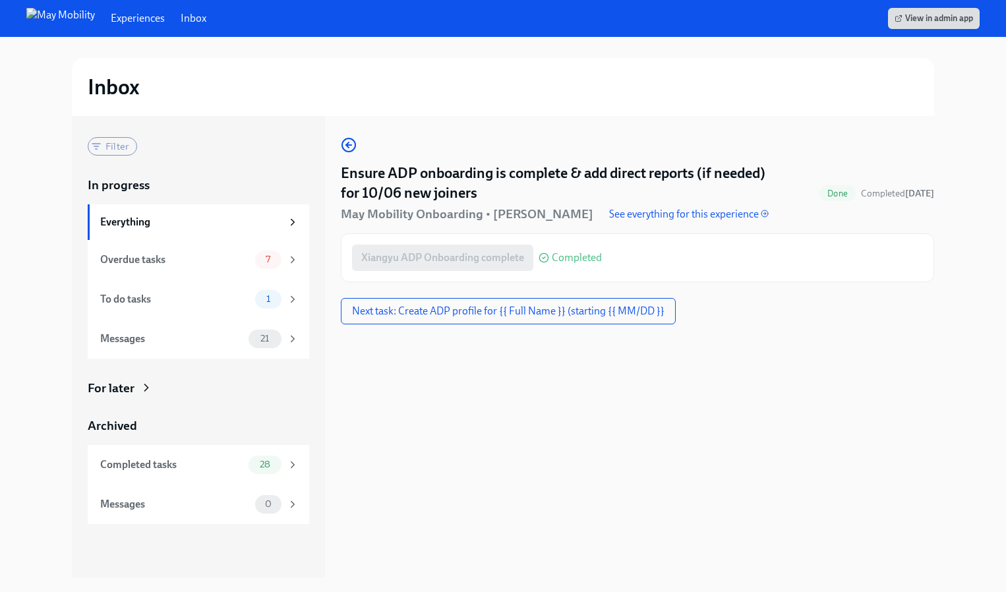 This screenshot has width=1006, height=592. I want to click on p: See everything for this experience, so click(689, 214).